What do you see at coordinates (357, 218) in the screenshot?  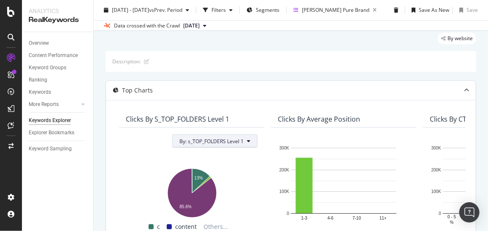 I see `text: 7-10` at bounding box center [357, 218].